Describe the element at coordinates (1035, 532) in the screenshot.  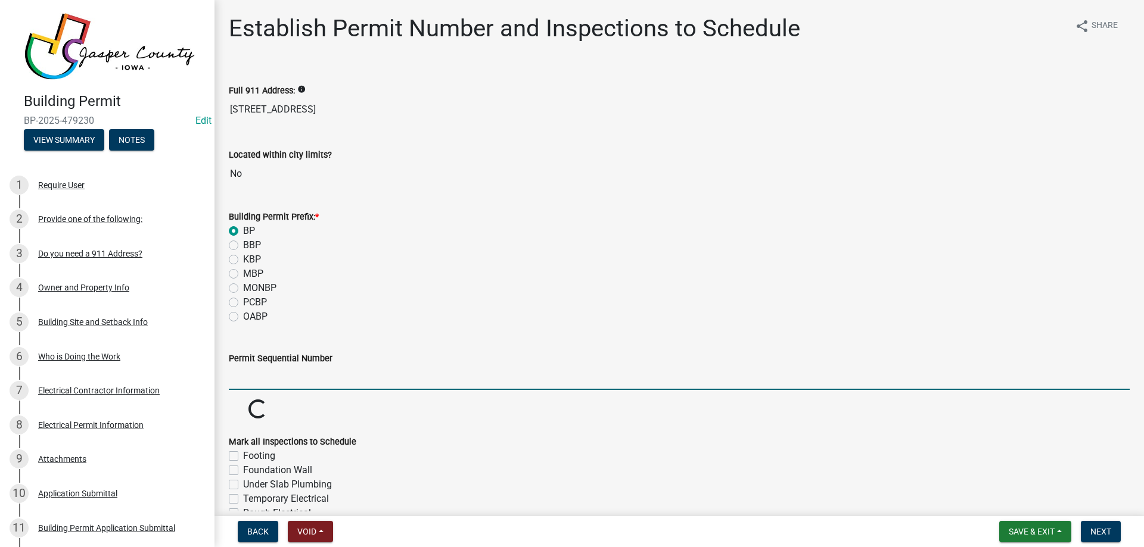
I see `button: Save & Exit` at that location.